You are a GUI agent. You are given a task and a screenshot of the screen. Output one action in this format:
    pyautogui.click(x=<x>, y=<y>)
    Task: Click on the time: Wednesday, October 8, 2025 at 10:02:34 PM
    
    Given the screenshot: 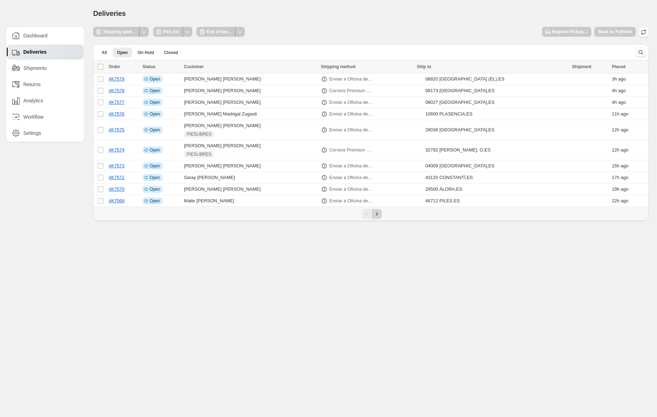 What is the action you would take?
    pyautogui.click(x=616, y=130)
    